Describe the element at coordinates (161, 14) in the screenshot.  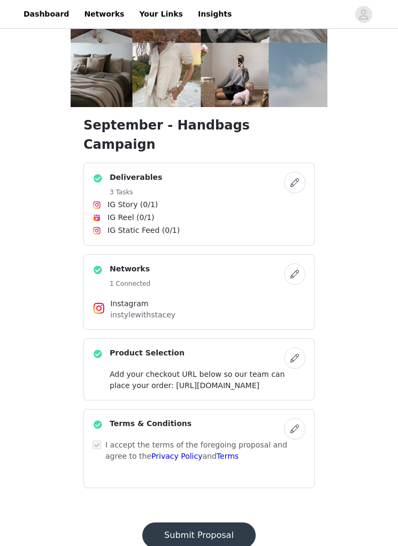
I see `a: Your Links` at that location.